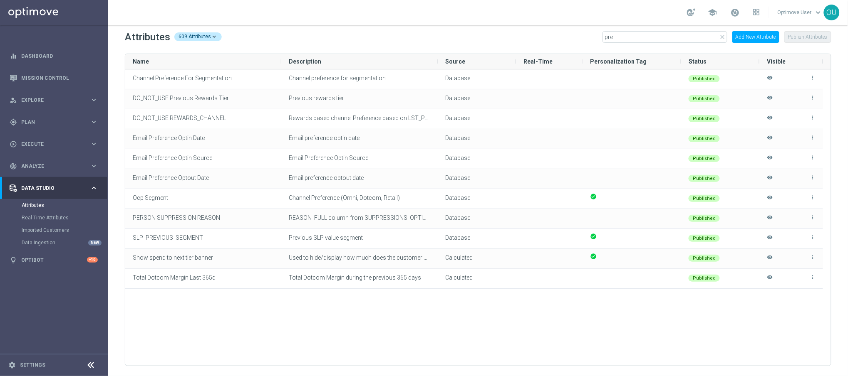  I want to click on i: track_changes, so click(13, 166).